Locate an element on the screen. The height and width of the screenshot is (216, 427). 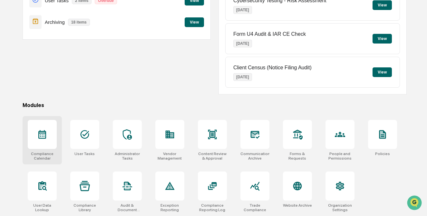
p: 18 items is located at coordinates (79, 22).